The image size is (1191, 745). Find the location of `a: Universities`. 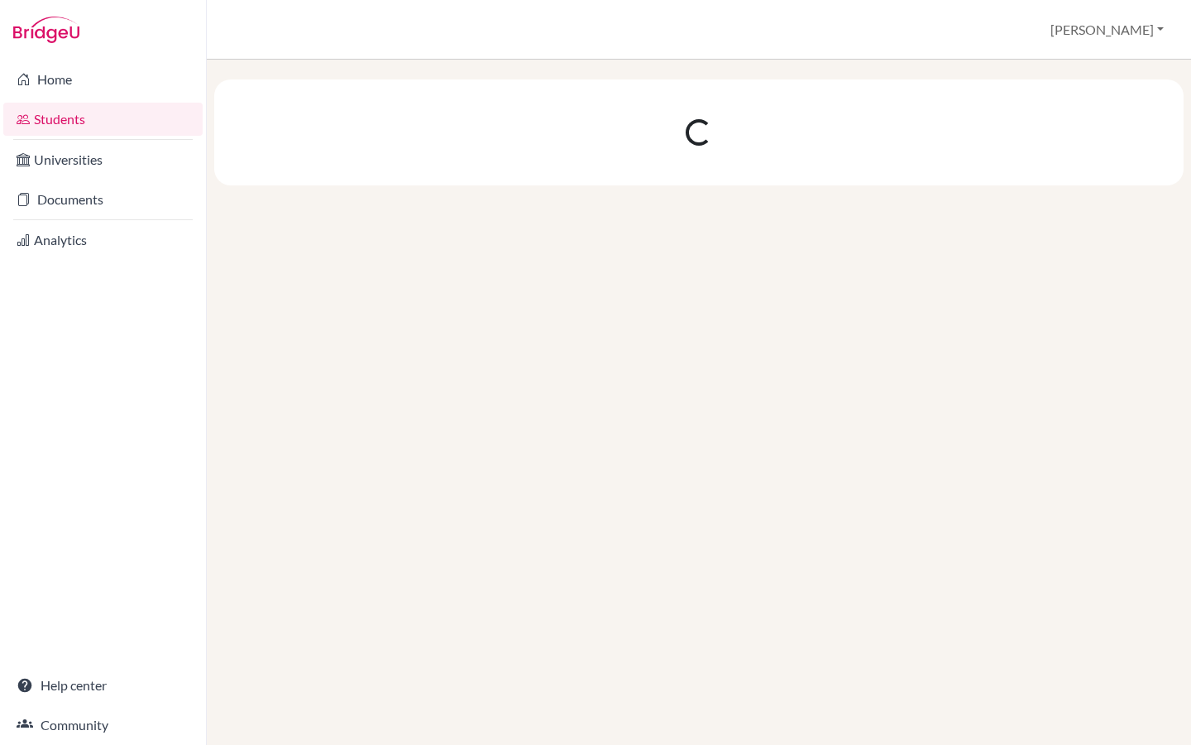

a: Universities is located at coordinates (103, 160).